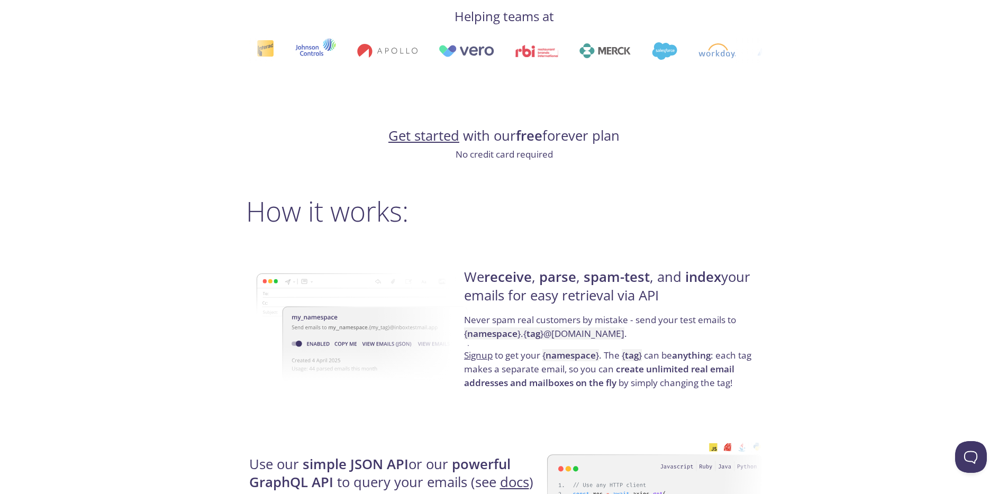  I want to click on a: Signup, so click(478, 355).